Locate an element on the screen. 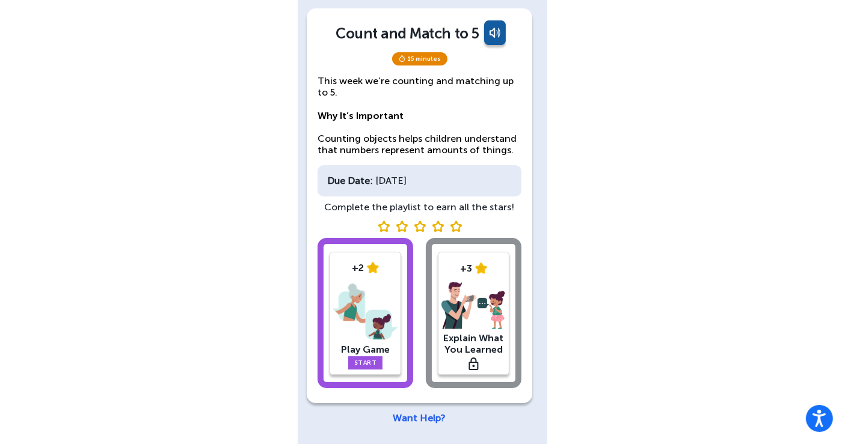 This screenshot has width=845, height=444. a: Start is located at coordinates (366, 363).